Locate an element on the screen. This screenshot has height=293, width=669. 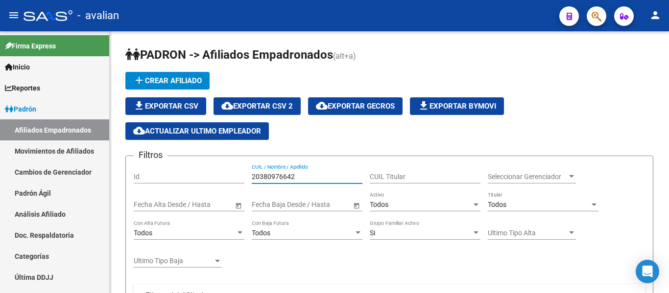
h3: Filtros is located at coordinates (150, 155).